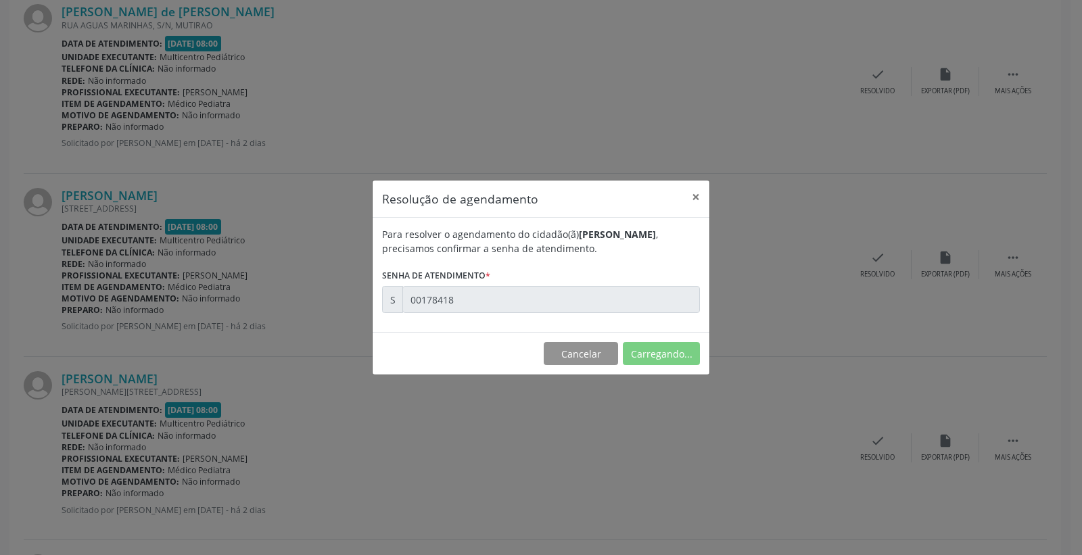 Image resolution: width=1082 pixels, height=555 pixels. I want to click on button: Close, so click(696, 197).